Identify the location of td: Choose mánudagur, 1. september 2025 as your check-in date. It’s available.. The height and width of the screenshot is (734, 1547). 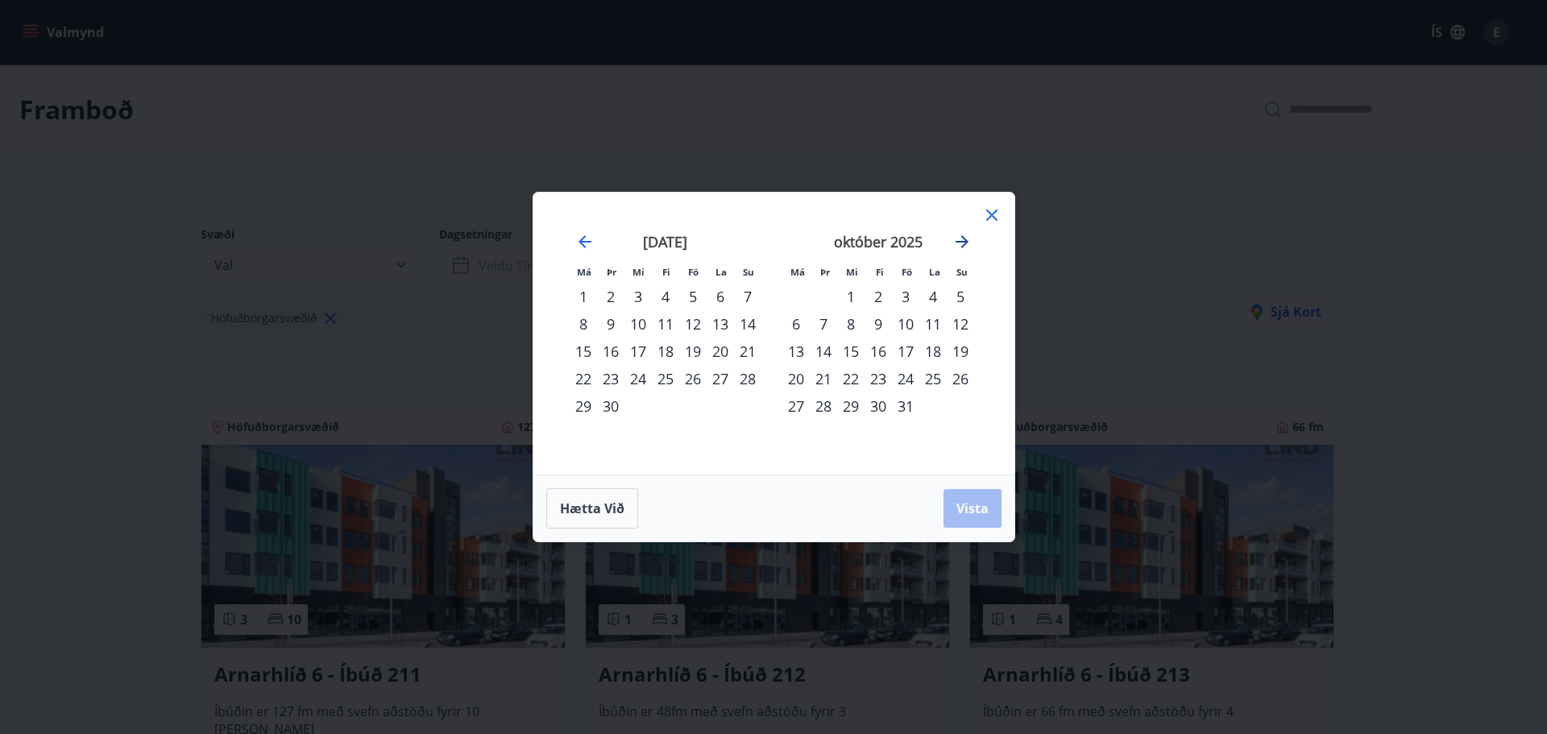
(584, 297).